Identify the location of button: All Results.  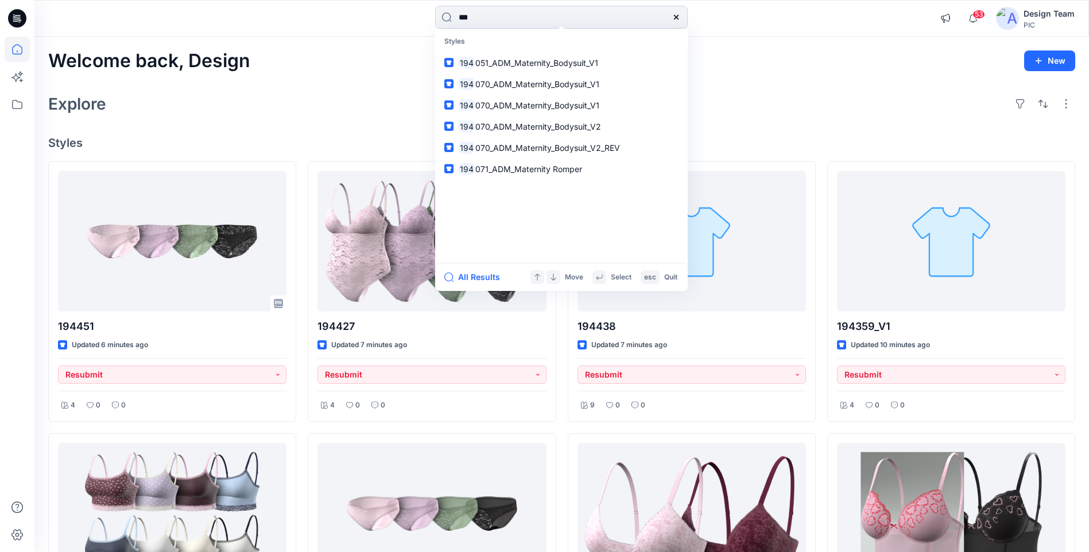
(476, 277).